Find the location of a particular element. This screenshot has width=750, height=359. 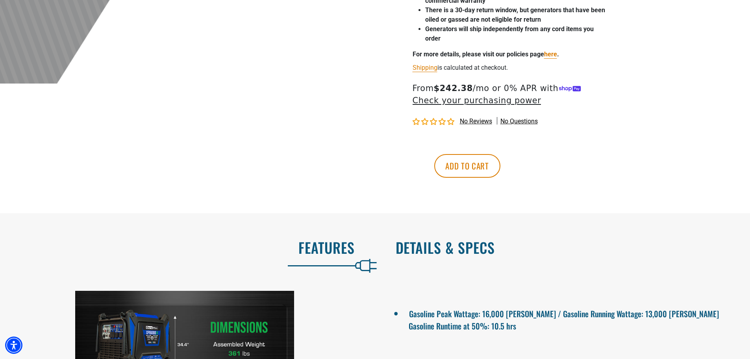

a: Shipping is located at coordinates (425, 67).